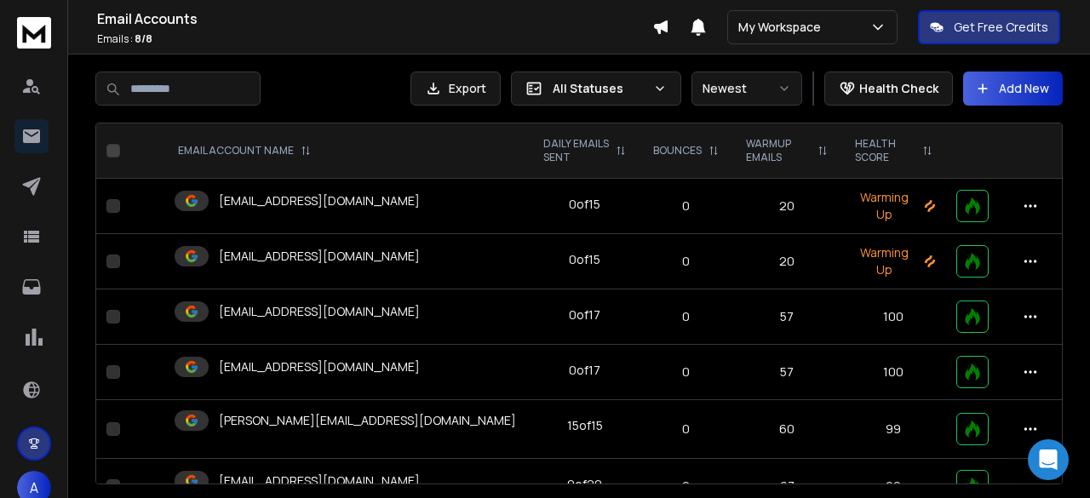 The height and width of the screenshot is (498, 1090). I want to click on button: Health Check, so click(888, 89).